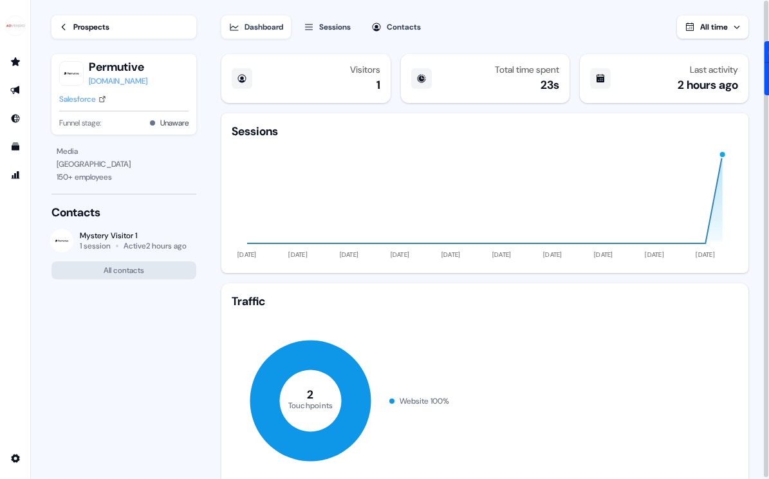 The width and height of the screenshot is (769, 479). What do you see at coordinates (365, 69) in the screenshot?
I see `div: Visitors` at bounding box center [365, 69].